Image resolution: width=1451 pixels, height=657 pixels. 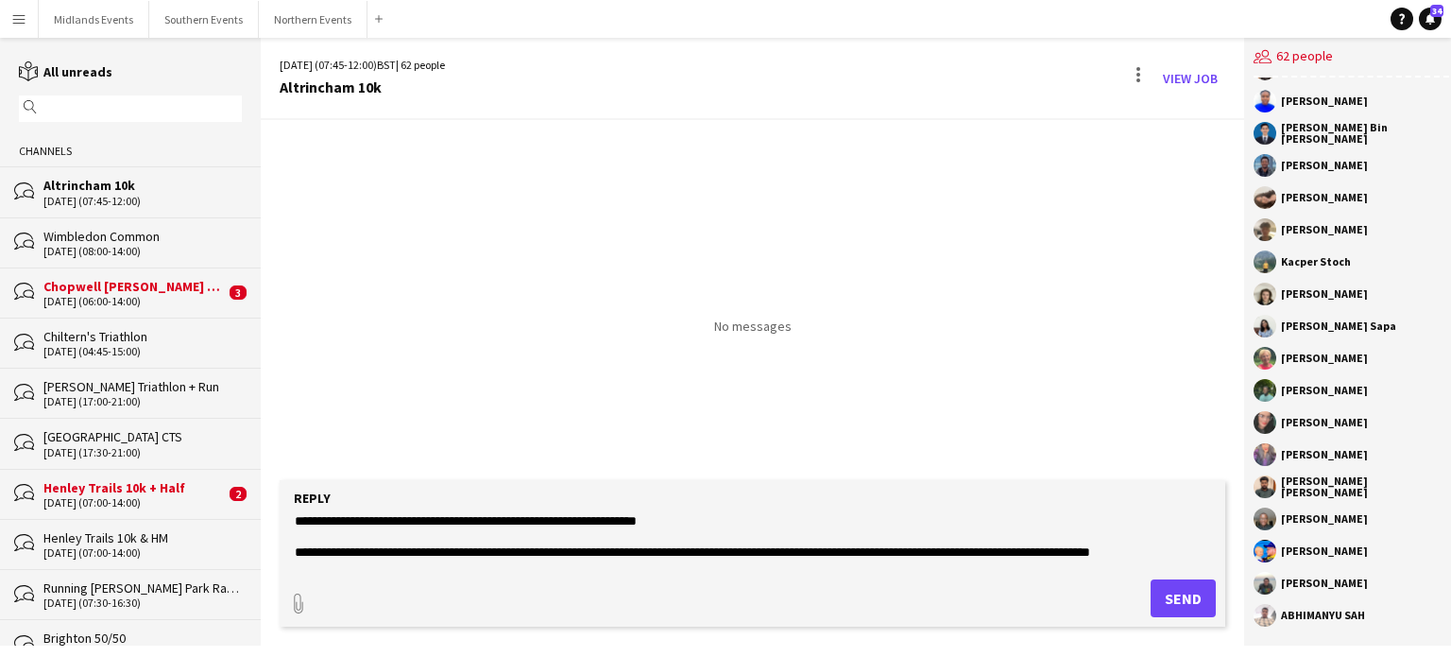 What do you see at coordinates (65, 72) in the screenshot?
I see `a: All unreads` at bounding box center [65, 72].